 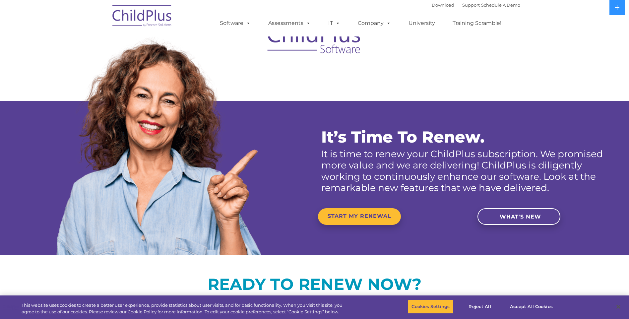 What do you see at coordinates (235, 23) in the screenshot?
I see `a: Software` at bounding box center [235, 23].